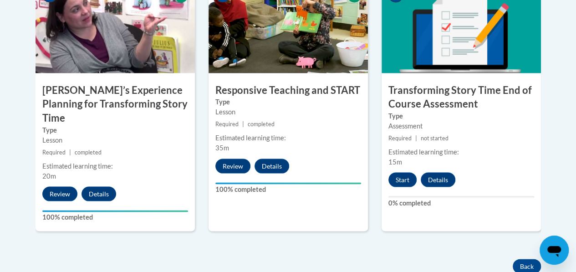  What do you see at coordinates (461, 203) in the screenshot?
I see `label: 0% completed` at bounding box center [461, 203].